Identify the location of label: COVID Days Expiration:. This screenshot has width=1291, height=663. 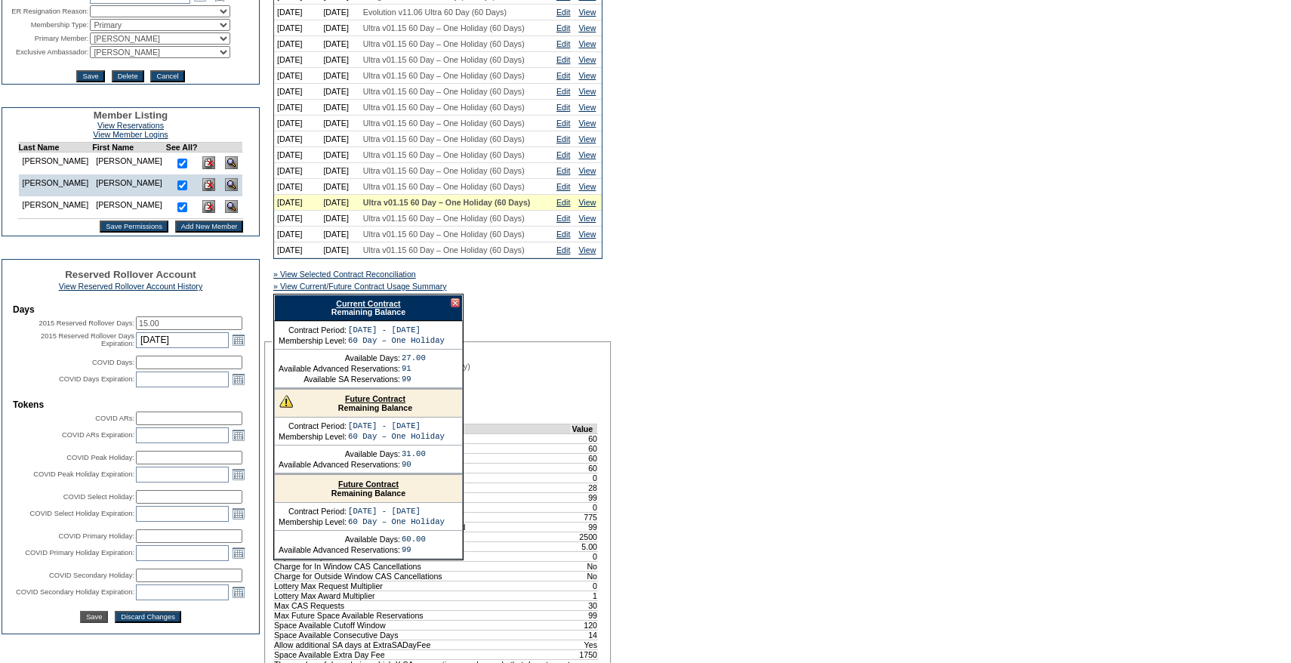
(97, 379).